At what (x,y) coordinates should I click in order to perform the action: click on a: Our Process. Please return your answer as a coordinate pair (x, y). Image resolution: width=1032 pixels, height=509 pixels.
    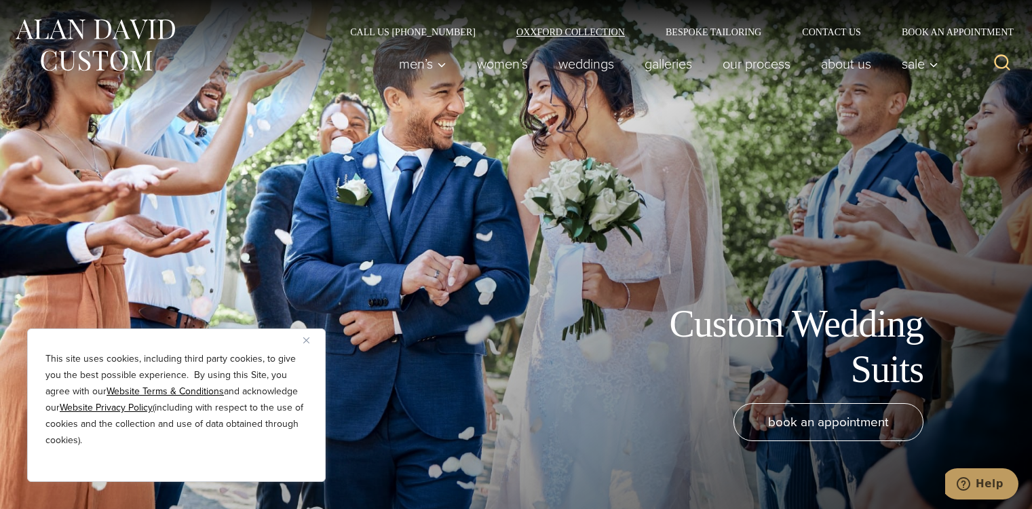
    Looking at the image, I should click on (757, 64).